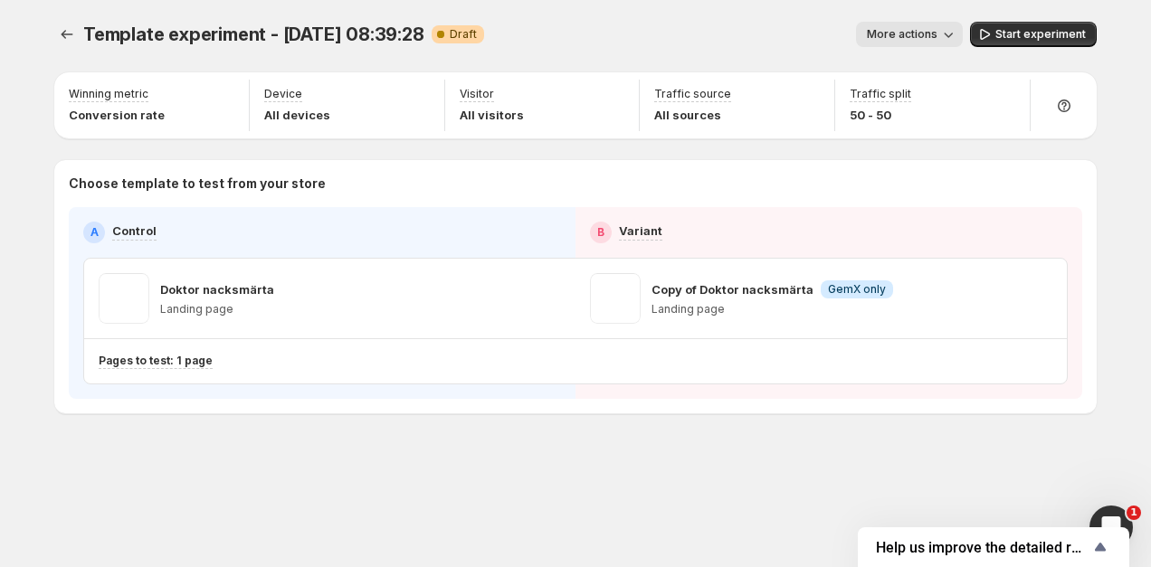 This screenshot has width=1151, height=567. I want to click on span: 1, so click(1134, 513).